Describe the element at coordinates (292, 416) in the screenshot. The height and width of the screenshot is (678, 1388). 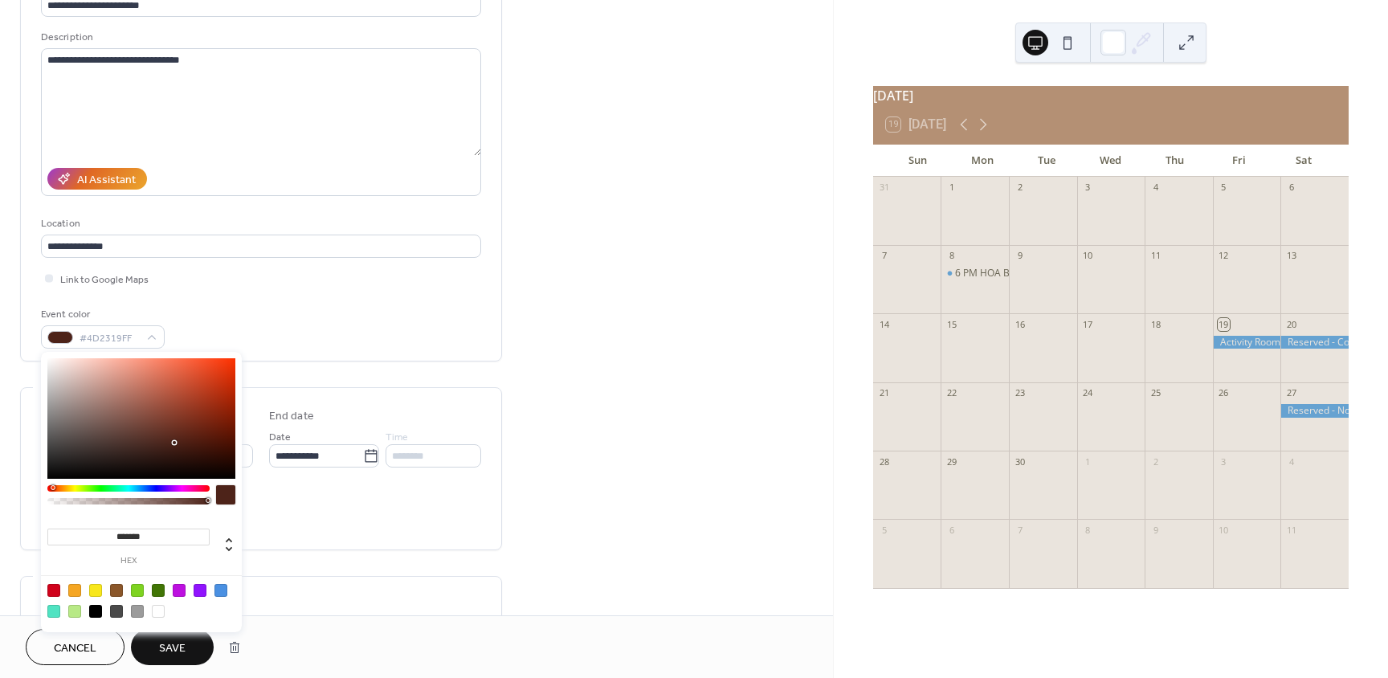
I see `div: End date` at that location.